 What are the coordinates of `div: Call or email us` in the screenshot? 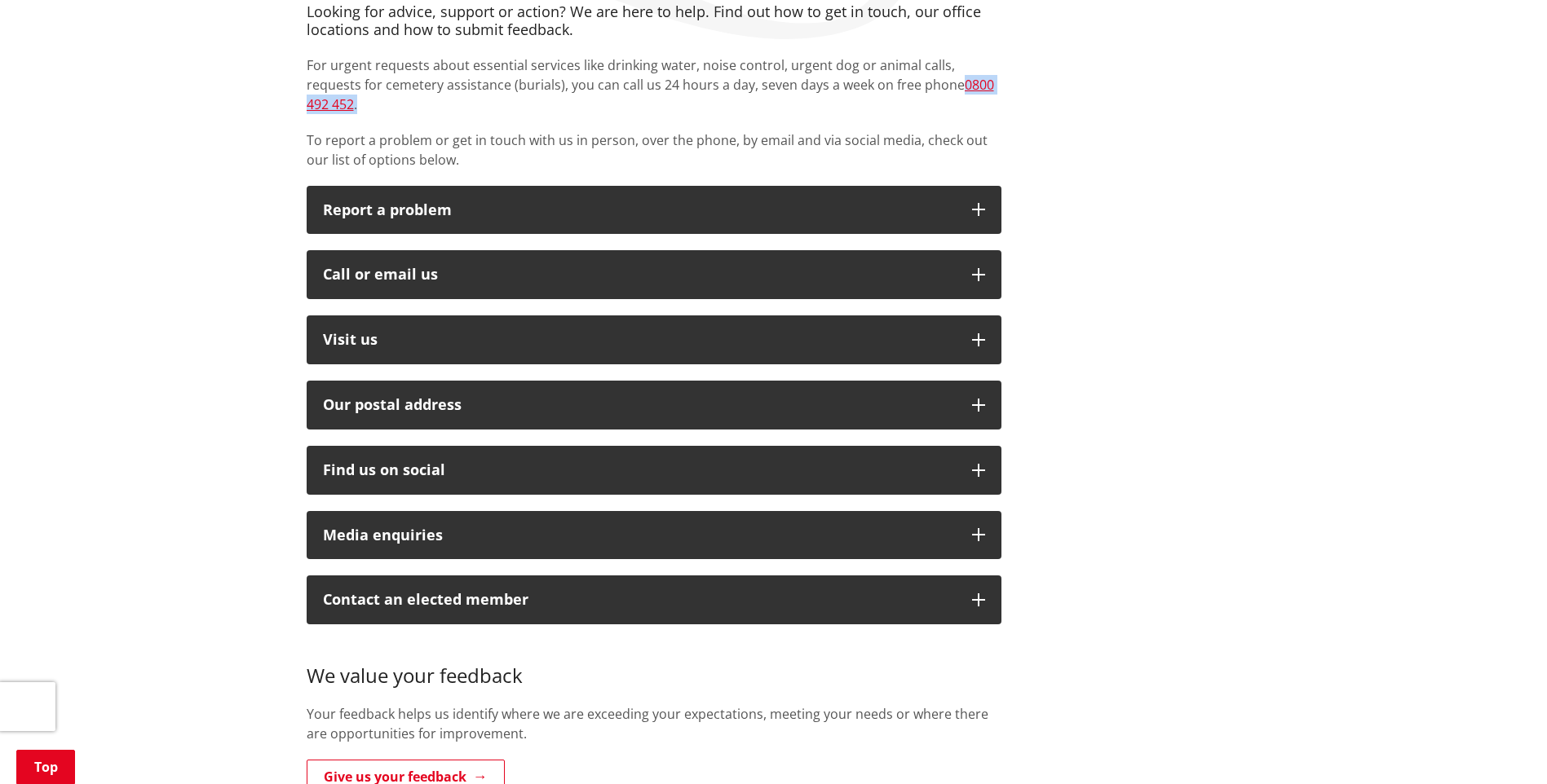 It's located at (640, 275).